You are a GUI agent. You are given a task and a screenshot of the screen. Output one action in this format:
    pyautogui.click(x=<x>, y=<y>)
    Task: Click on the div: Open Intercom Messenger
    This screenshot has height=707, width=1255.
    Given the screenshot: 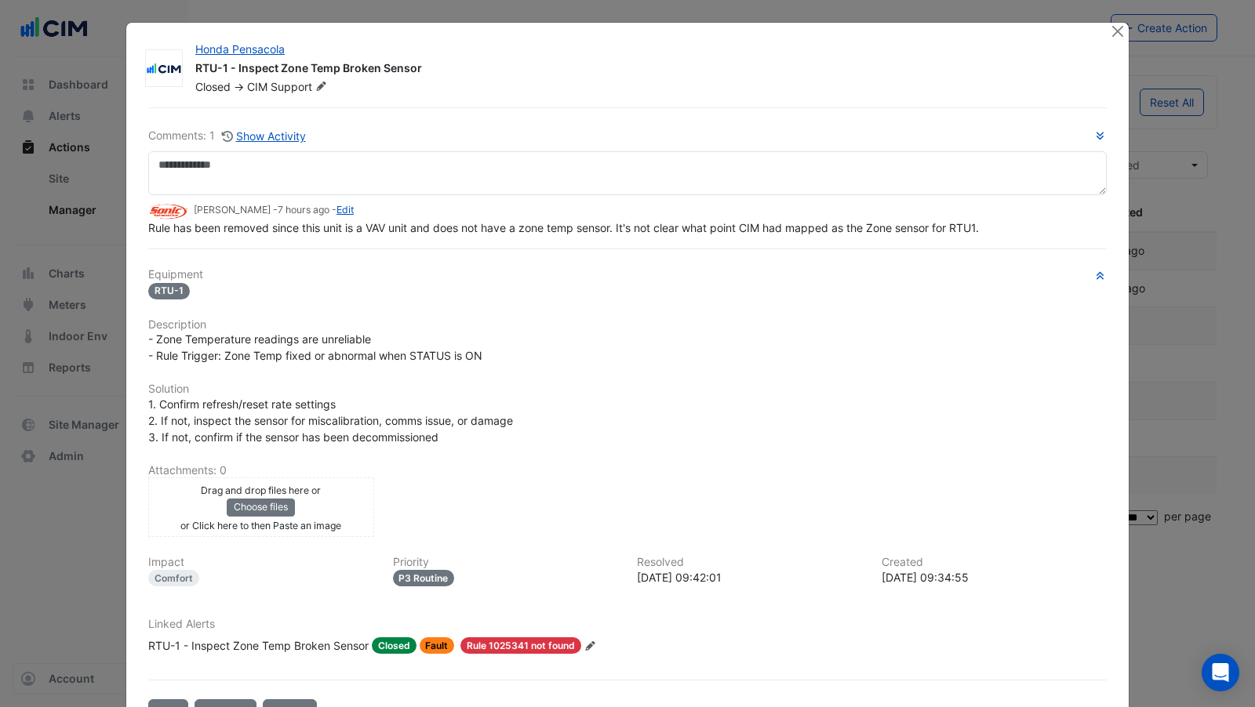 What is the action you would take?
    pyautogui.click(x=1220, y=673)
    